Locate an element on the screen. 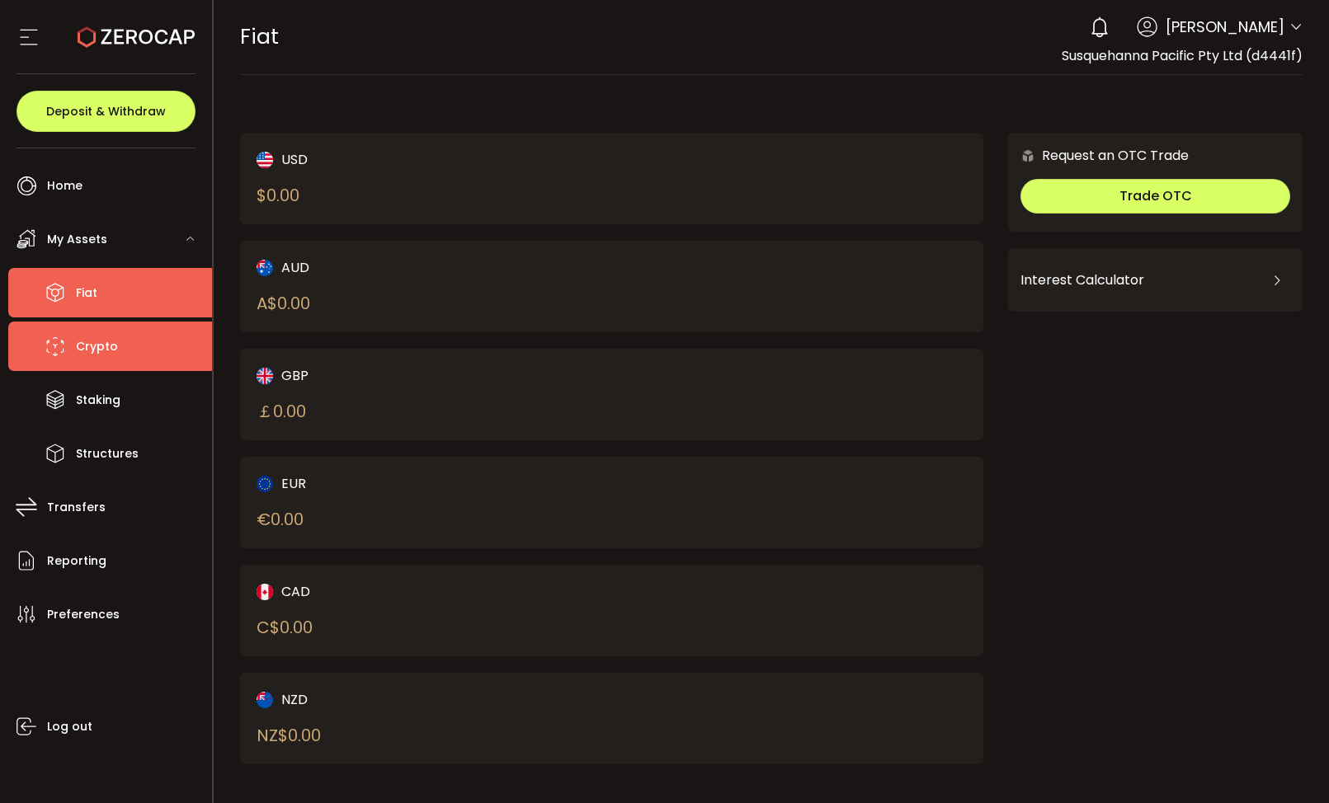 Image resolution: width=1329 pixels, height=803 pixels. span: Susquehanna Pacific Pty Ltd (d4441f) is located at coordinates (1182, 55).